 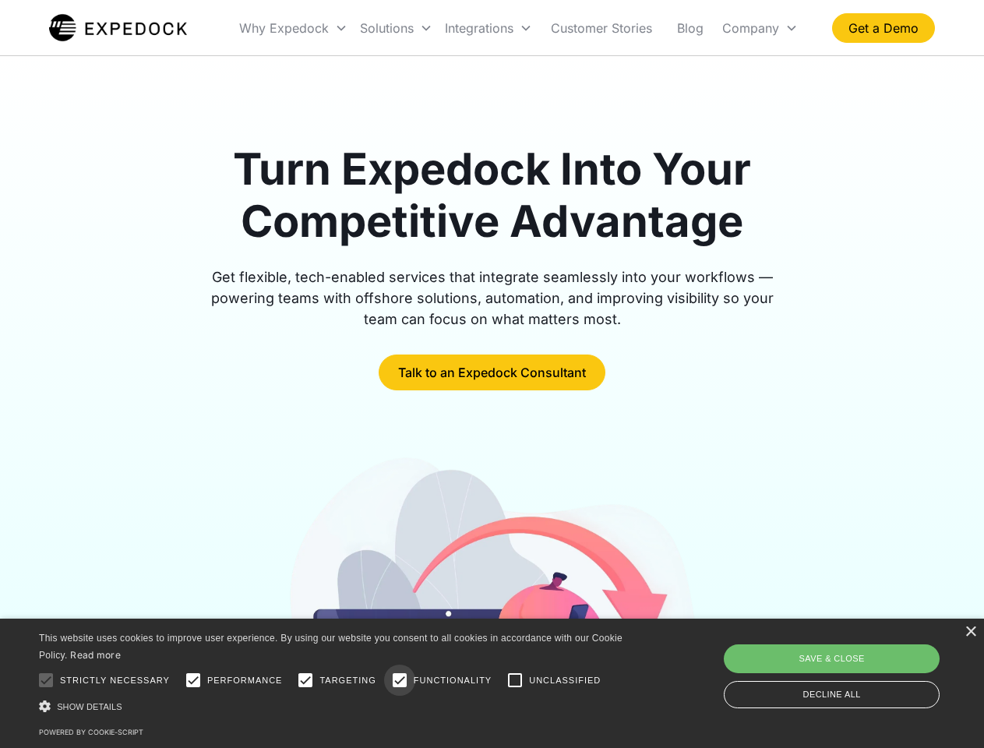 I want to click on span: Functionality, so click(x=453, y=680).